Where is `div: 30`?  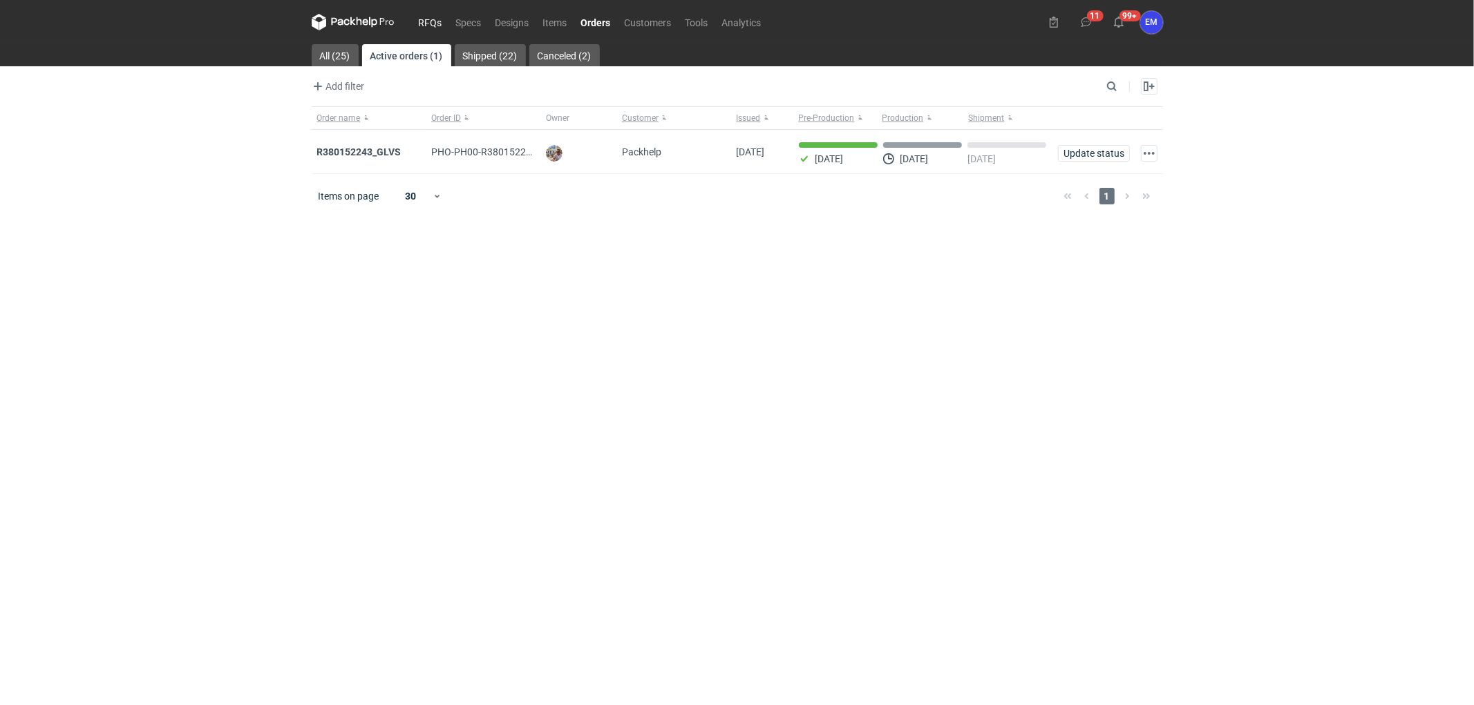
div: 30 is located at coordinates (410, 196).